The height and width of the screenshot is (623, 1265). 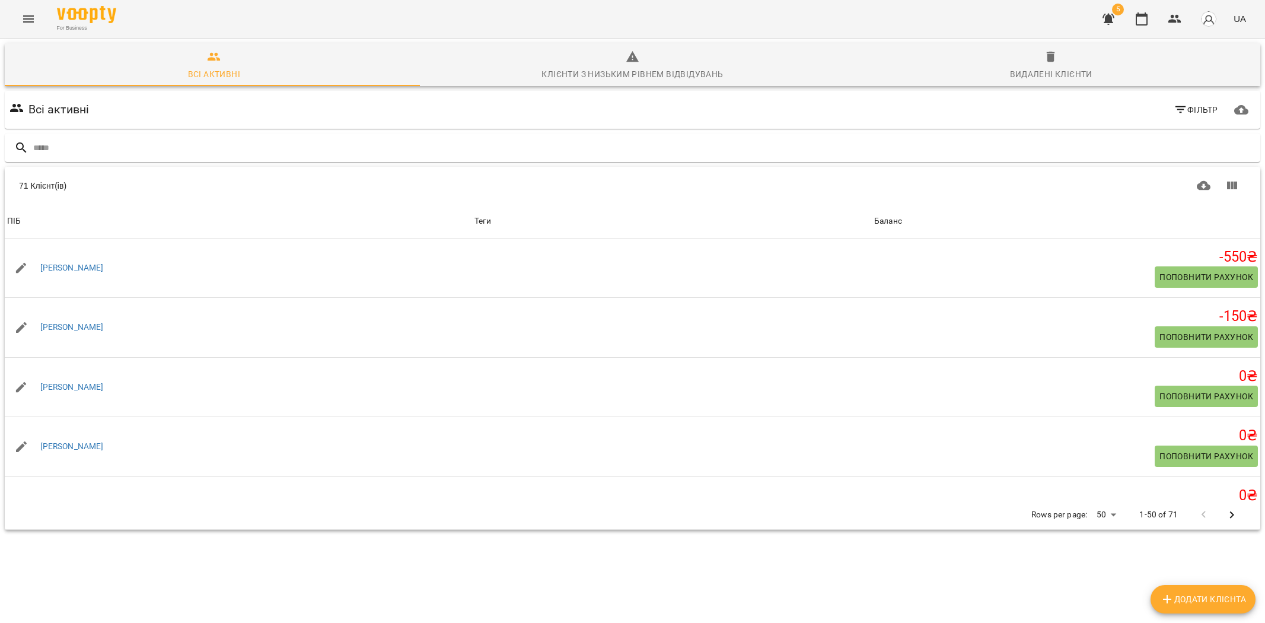 I want to click on span: Додати клієнта, so click(x=1203, y=599).